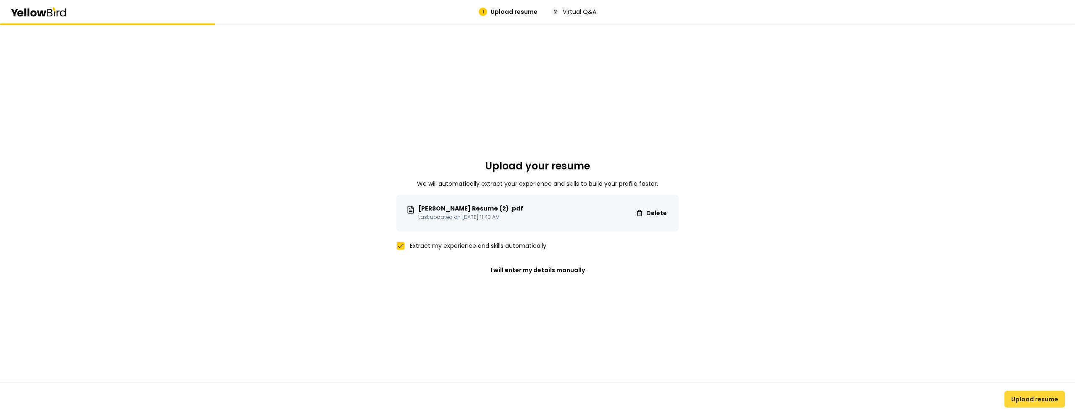 The image size is (1075, 416). I want to click on span: Upload resume, so click(514, 12).